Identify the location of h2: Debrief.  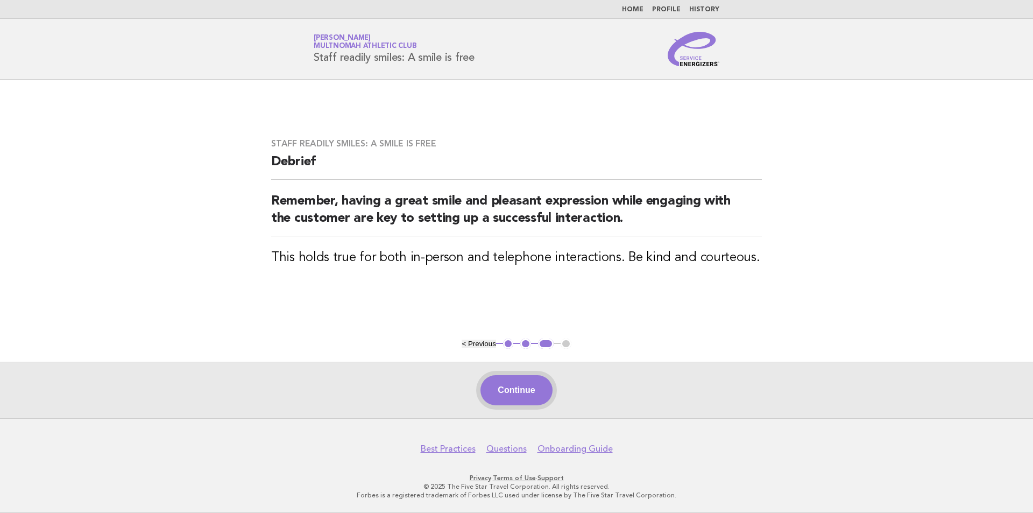
(517, 166).